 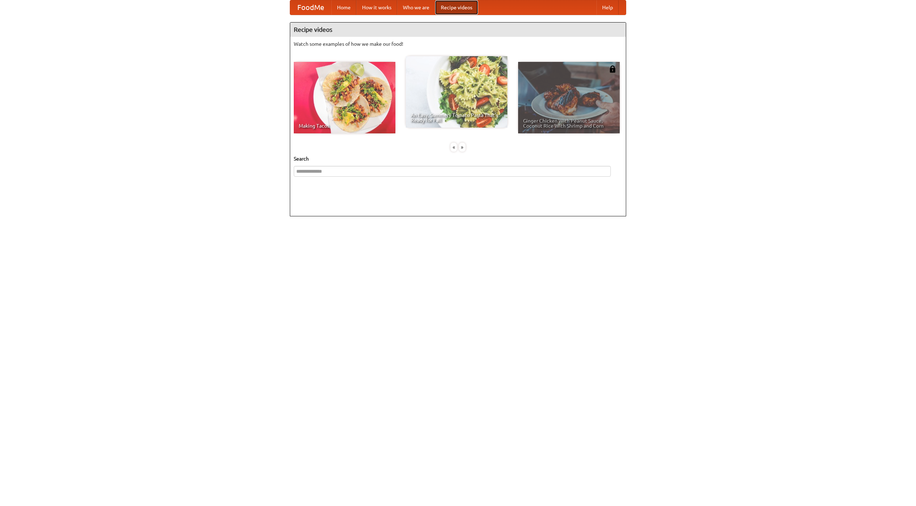 What do you see at coordinates (311, 8) in the screenshot?
I see `a: FoodMe` at bounding box center [311, 8].